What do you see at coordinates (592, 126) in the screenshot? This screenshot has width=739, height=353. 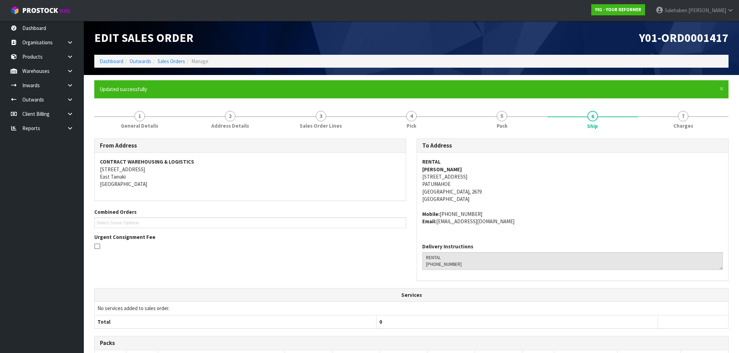 I see `span: Ship` at bounding box center [592, 126].